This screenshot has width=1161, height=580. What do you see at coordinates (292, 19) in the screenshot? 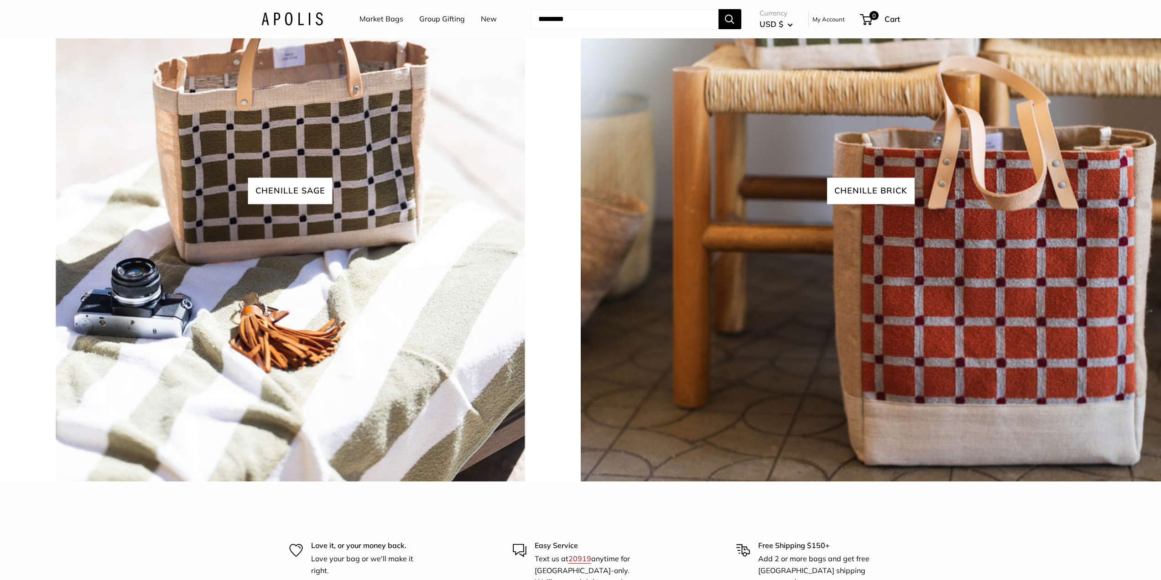
I see `img: Apolis` at bounding box center [292, 19].